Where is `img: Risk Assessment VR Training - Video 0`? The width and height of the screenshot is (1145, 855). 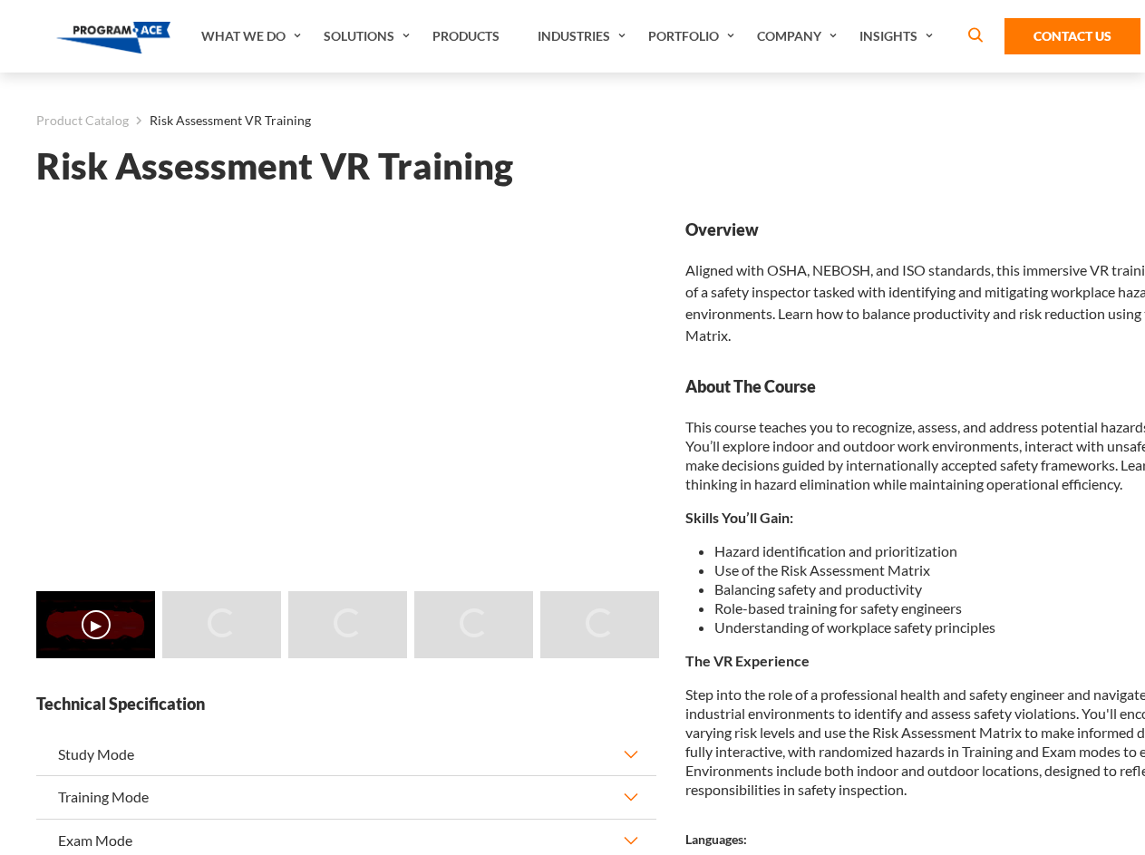
img: Risk Assessment VR Training - Video 0 is located at coordinates (95, 624).